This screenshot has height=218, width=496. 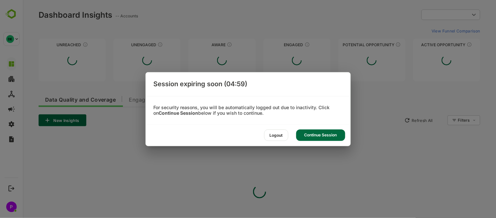 I want to click on ag: -- Accounts, so click(x=105, y=16).